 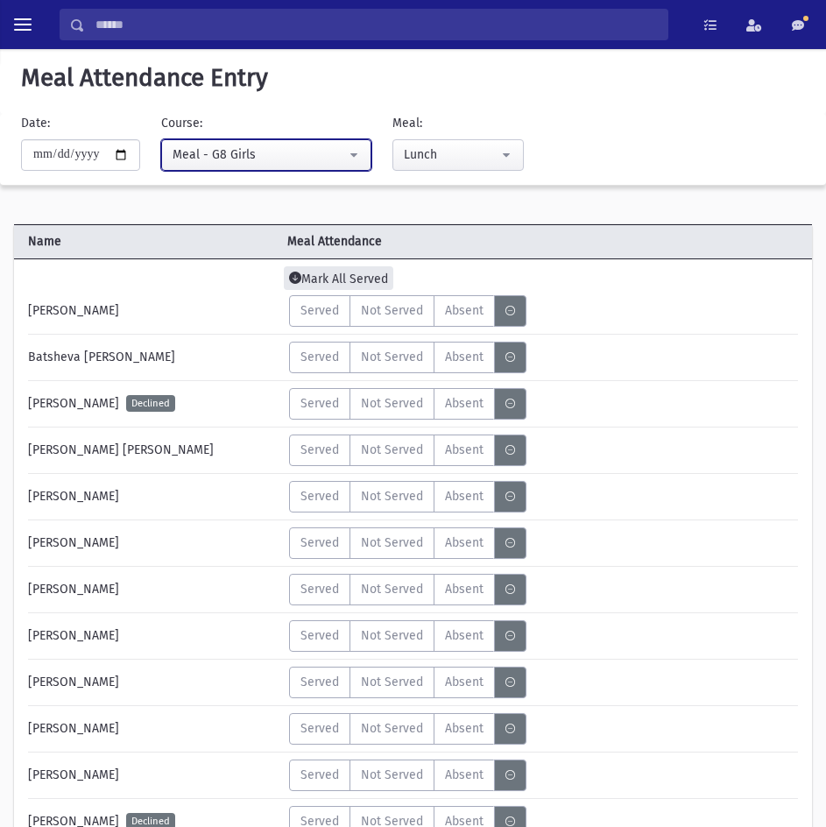 I want to click on div: Meal - G8 Girls, so click(x=259, y=154).